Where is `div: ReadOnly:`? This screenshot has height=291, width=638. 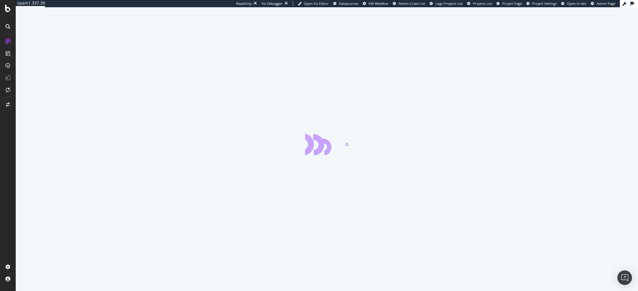
div: ReadOnly: is located at coordinates (244, 4).